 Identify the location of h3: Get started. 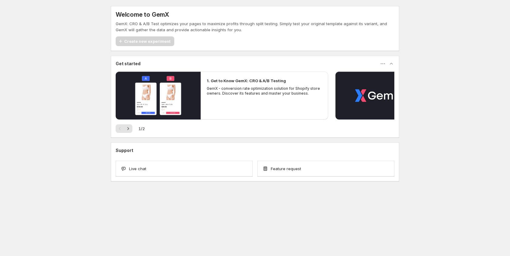
(128, 64).